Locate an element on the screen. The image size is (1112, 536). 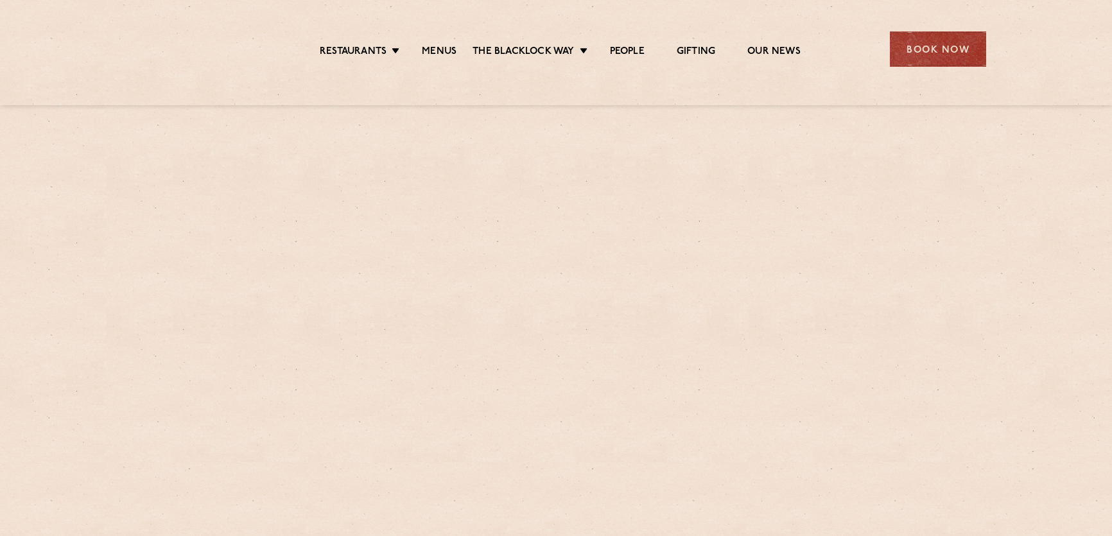
a: The Blacklock Way is located at coordinates (523, 53).